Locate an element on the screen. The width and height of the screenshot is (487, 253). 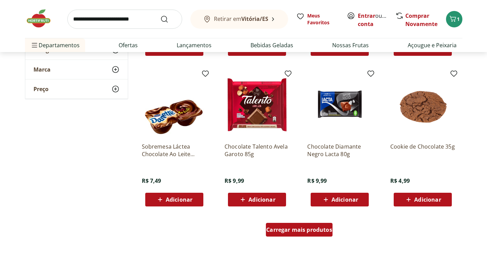
span: Departamentos is located at coordinates (55, 45).